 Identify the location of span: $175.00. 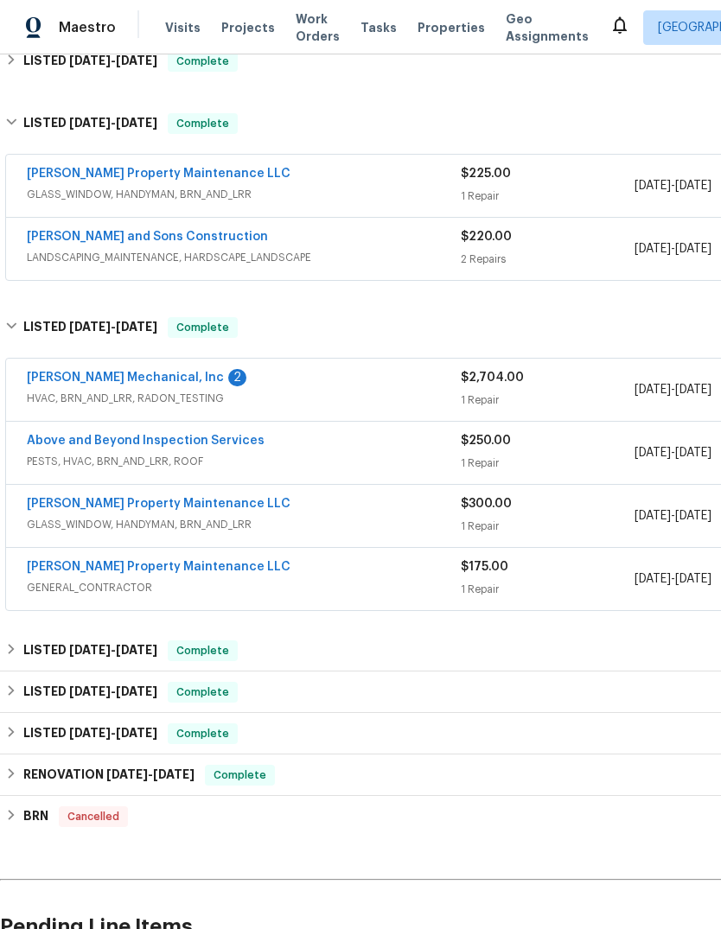
(484, 567).